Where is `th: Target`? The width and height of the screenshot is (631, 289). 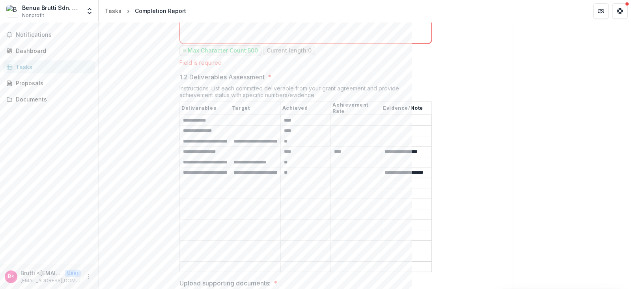 th: Target is located at coordinates (255, 108).